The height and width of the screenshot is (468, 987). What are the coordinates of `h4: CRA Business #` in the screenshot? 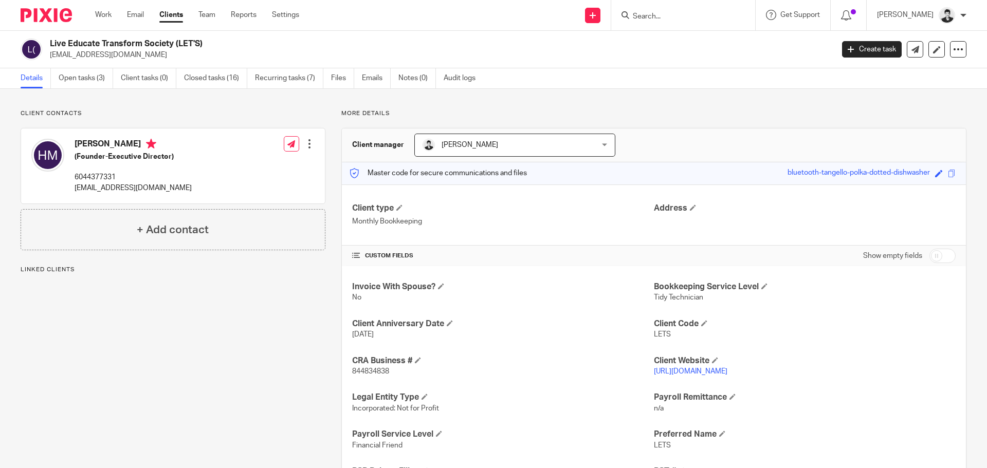 It's located at (503, 361).